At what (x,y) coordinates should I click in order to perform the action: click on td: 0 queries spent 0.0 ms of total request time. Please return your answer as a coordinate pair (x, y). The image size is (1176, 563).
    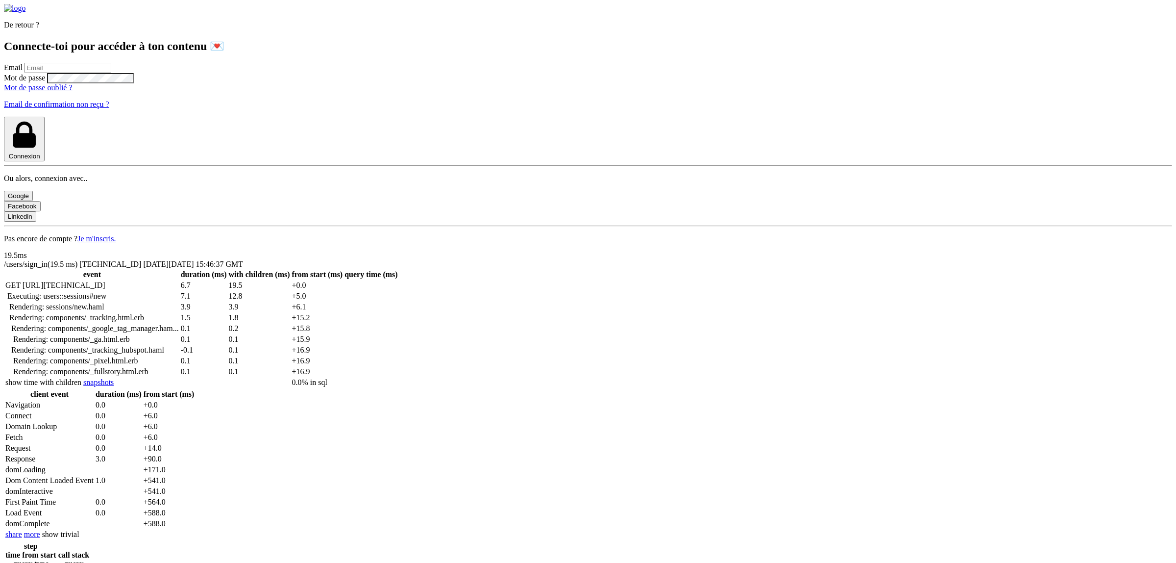
    Looking at the image, I should click on (345, 382).